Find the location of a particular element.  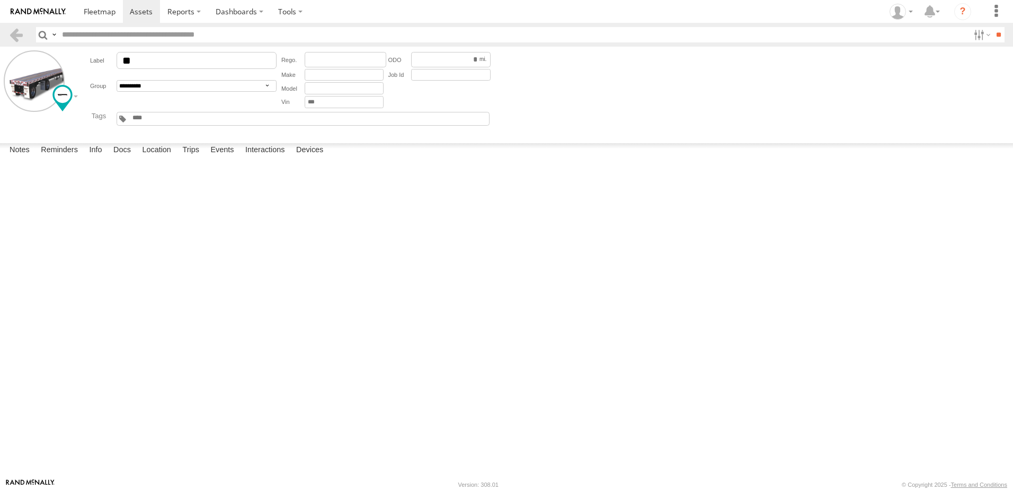

a: Terms and Conditions is located at coordinates (979, 484).